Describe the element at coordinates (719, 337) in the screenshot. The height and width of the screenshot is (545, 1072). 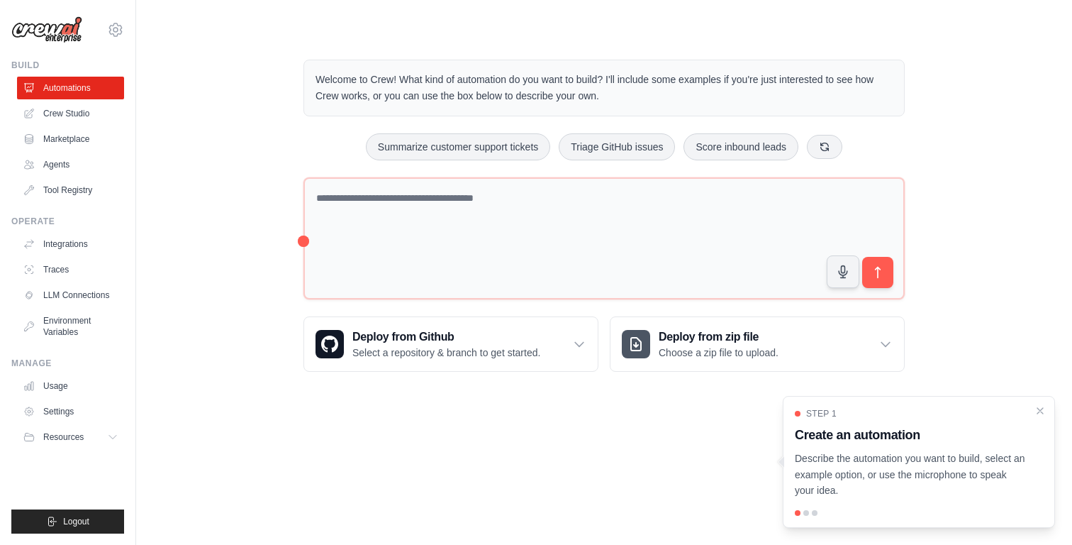
I see `h3: Deploy from zip file` at that location.